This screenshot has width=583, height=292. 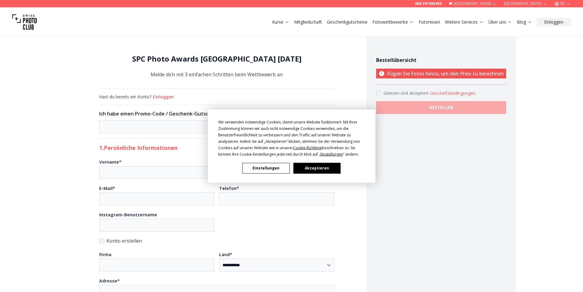 I want to click on button: Akzeptieren, so click(x=317, y=168).